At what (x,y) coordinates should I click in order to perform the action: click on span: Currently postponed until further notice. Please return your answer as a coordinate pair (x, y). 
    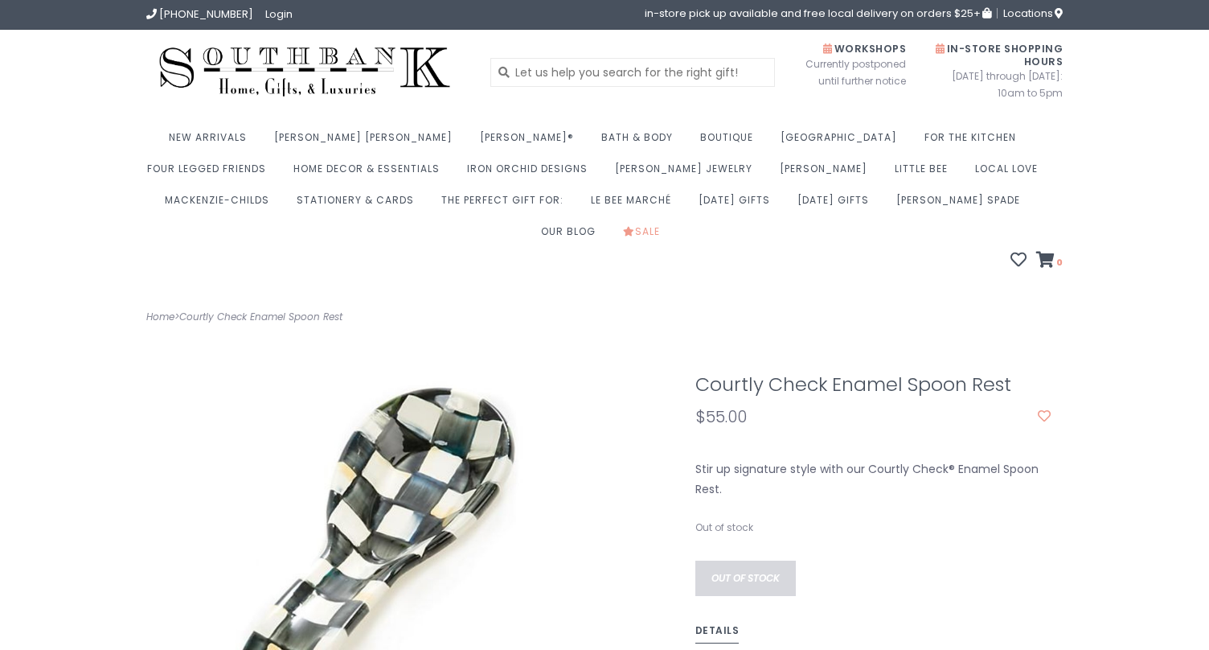
    Looking at the image, I should click on (846, 72).